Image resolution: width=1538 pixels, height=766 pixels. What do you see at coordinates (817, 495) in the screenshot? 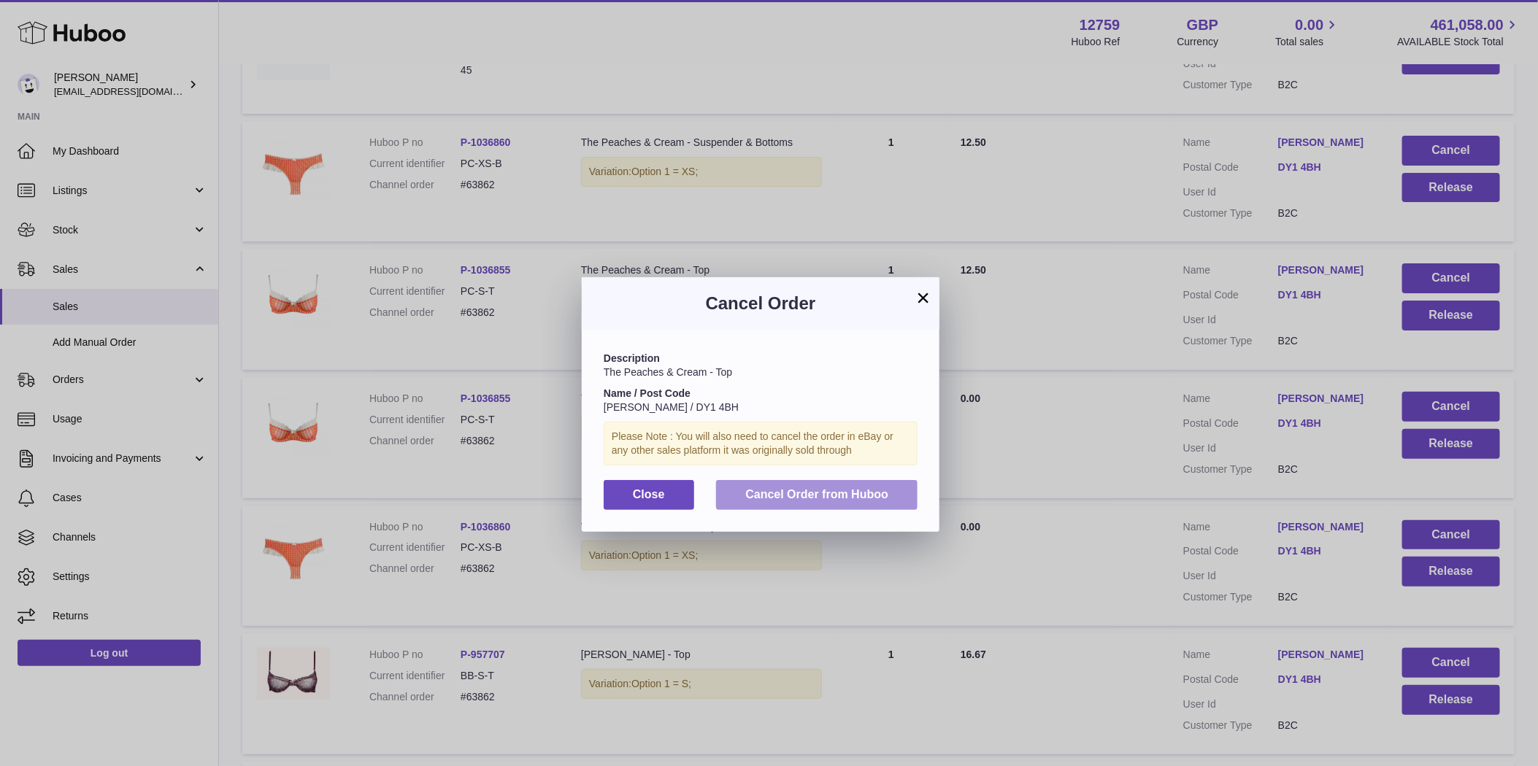
I see `button: Cancel Order from Huboo` at bounding box center [817, 495].